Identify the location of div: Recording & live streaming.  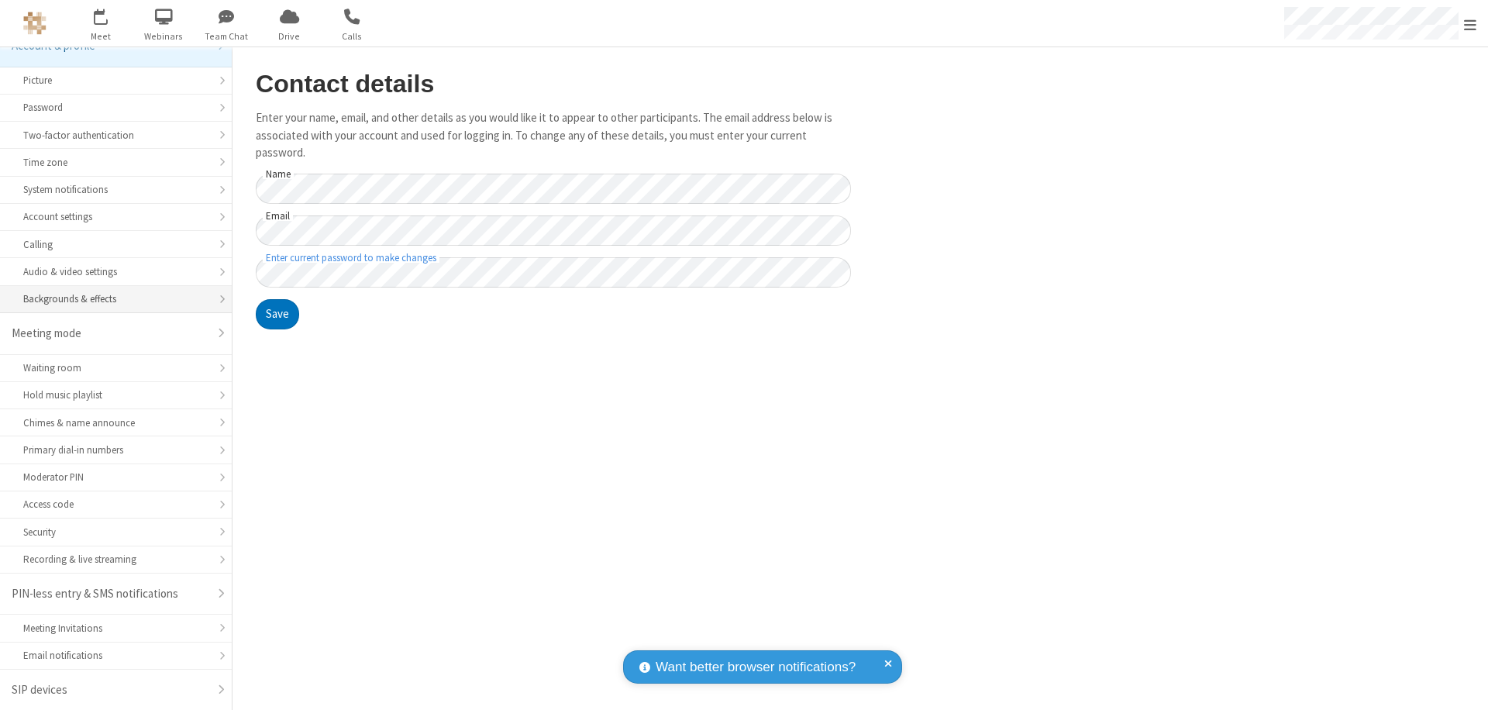
(116, 559).